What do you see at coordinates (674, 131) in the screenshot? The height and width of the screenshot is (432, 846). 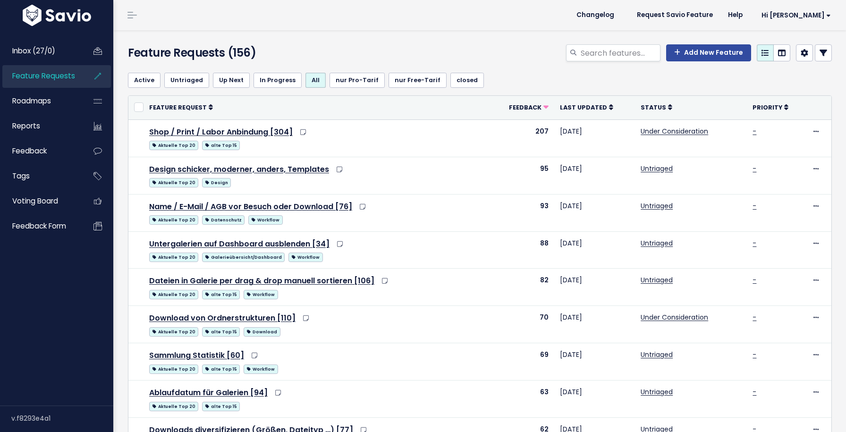 I see `a: Under Consideration` at bounding box center [674, 131].